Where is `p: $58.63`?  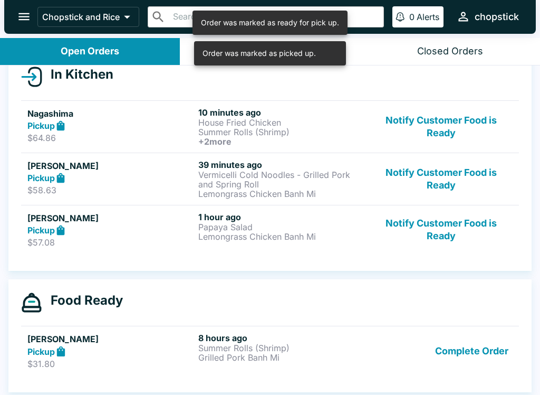
p: $58.63 is located at coordinates (111, 190).